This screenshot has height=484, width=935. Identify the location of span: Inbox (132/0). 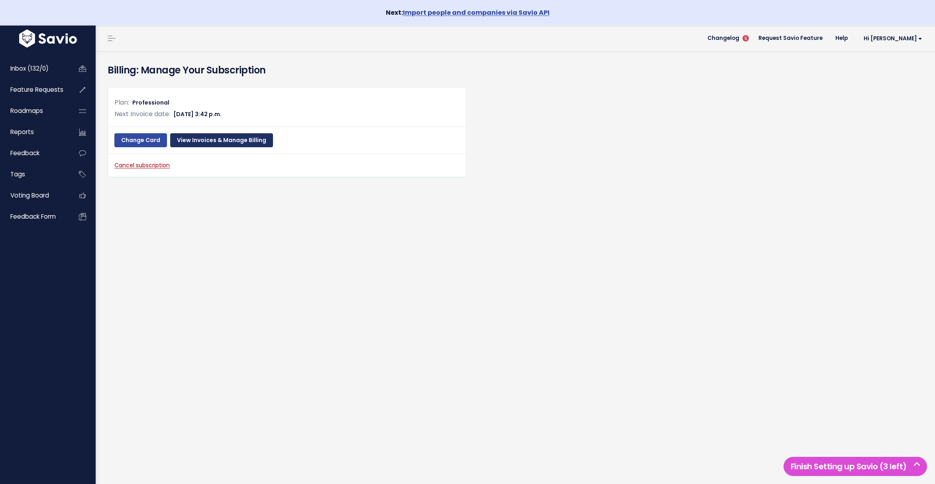
(30, 68).